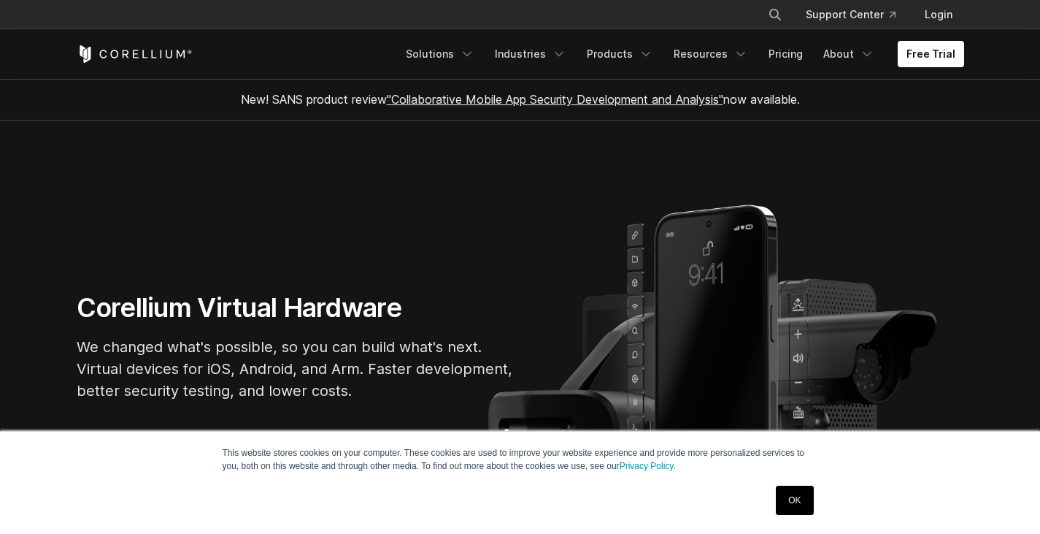  I want to click on a: Industries, so click(531, 54).